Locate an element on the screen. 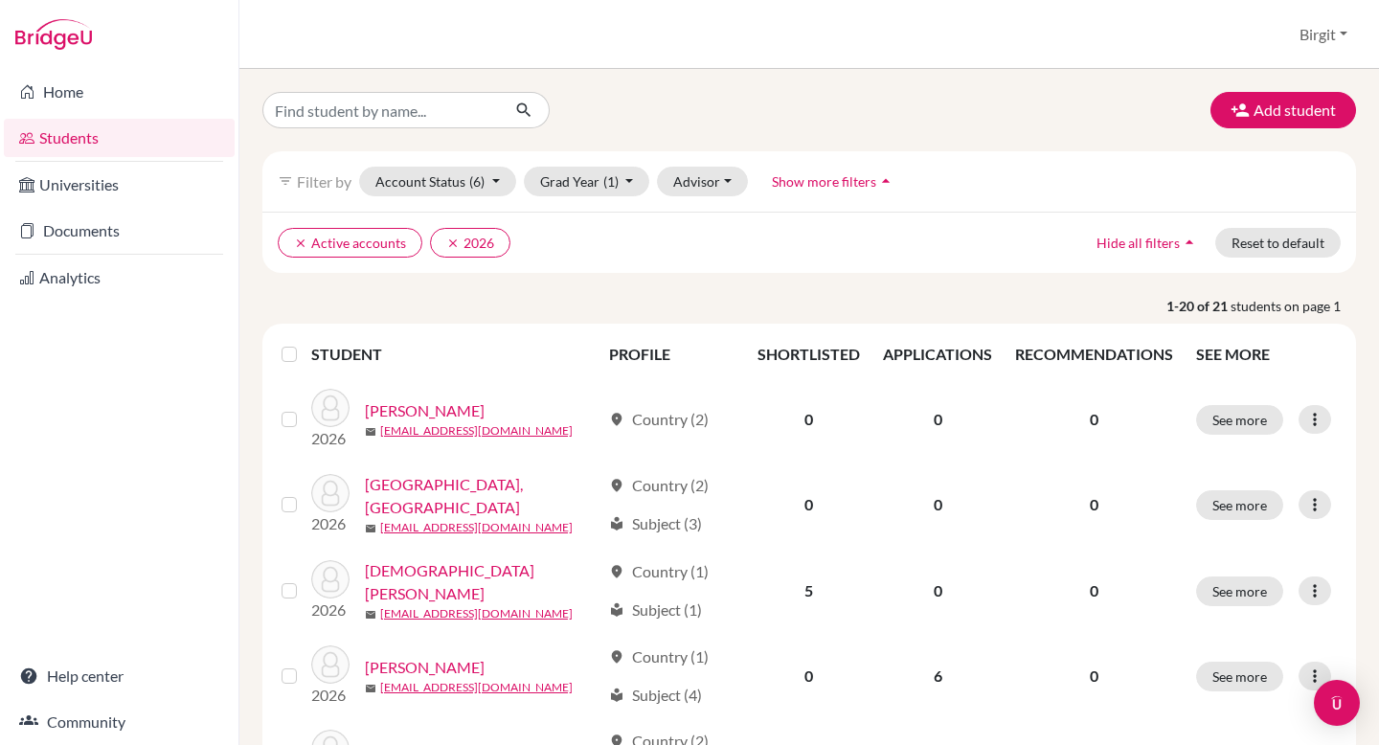 Image resolution: width=1379 pixels, height=745 pixels. button: Add student is located at coordinates (1283, 110).